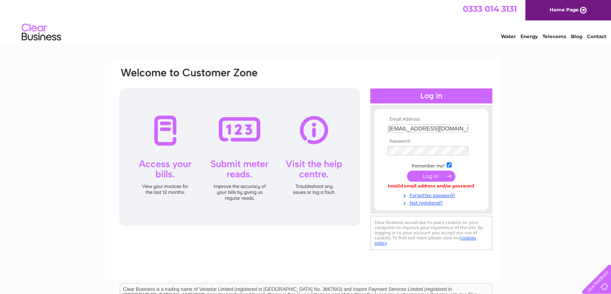 The width and height of the screenshot is (611, 294). Describe the element at coordinates (577, 36) in the screenshot. I see `a: Blog` at that location.